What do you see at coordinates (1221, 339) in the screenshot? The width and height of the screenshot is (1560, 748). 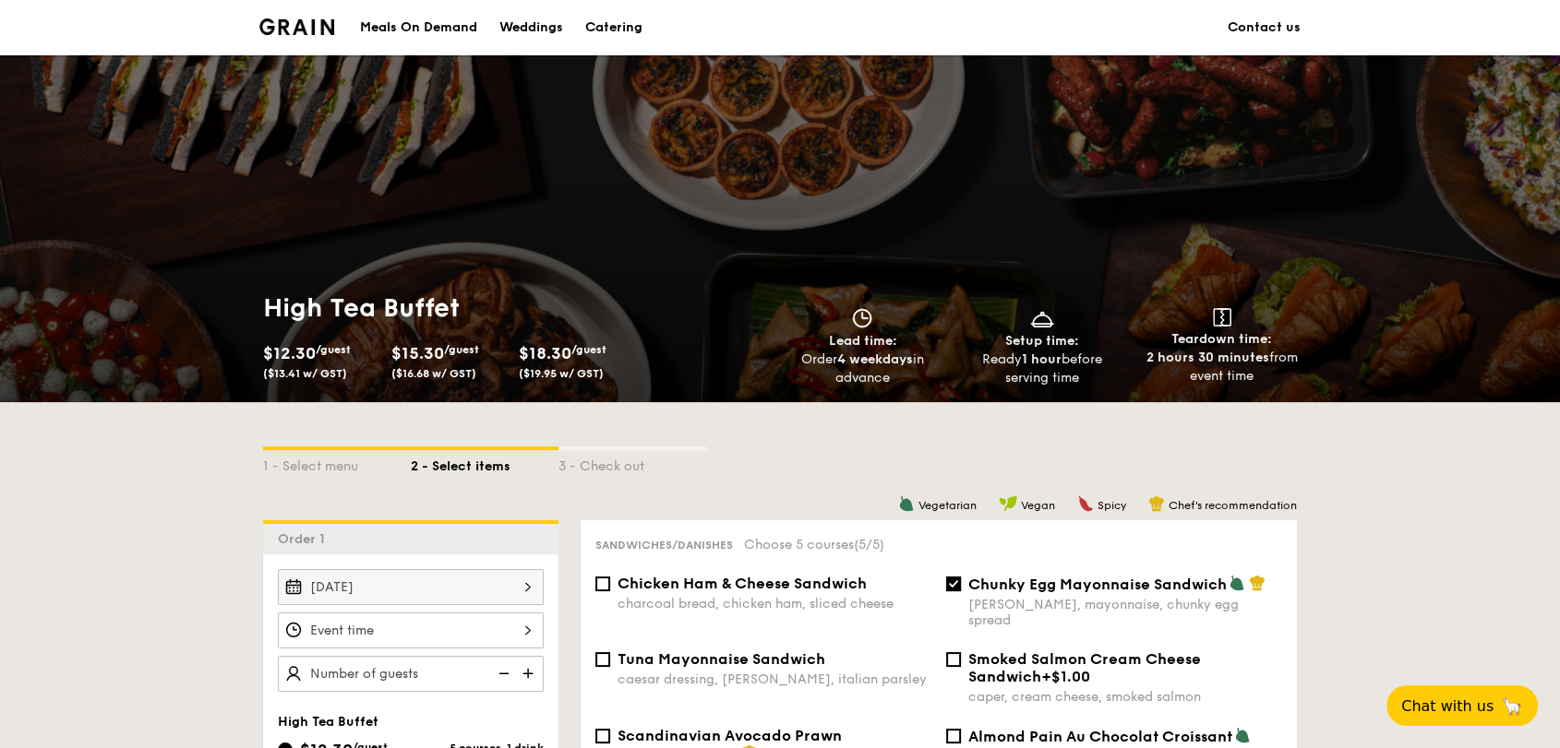 I see `span: Teardown time:` at bounding box center [1221, 339].